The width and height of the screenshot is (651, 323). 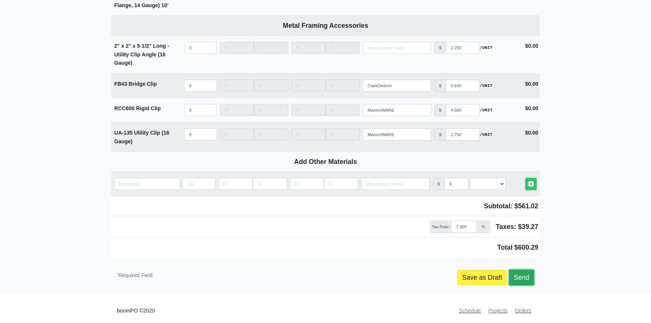 I want to click on a: Save as Draft, so click(x=482, y=277).